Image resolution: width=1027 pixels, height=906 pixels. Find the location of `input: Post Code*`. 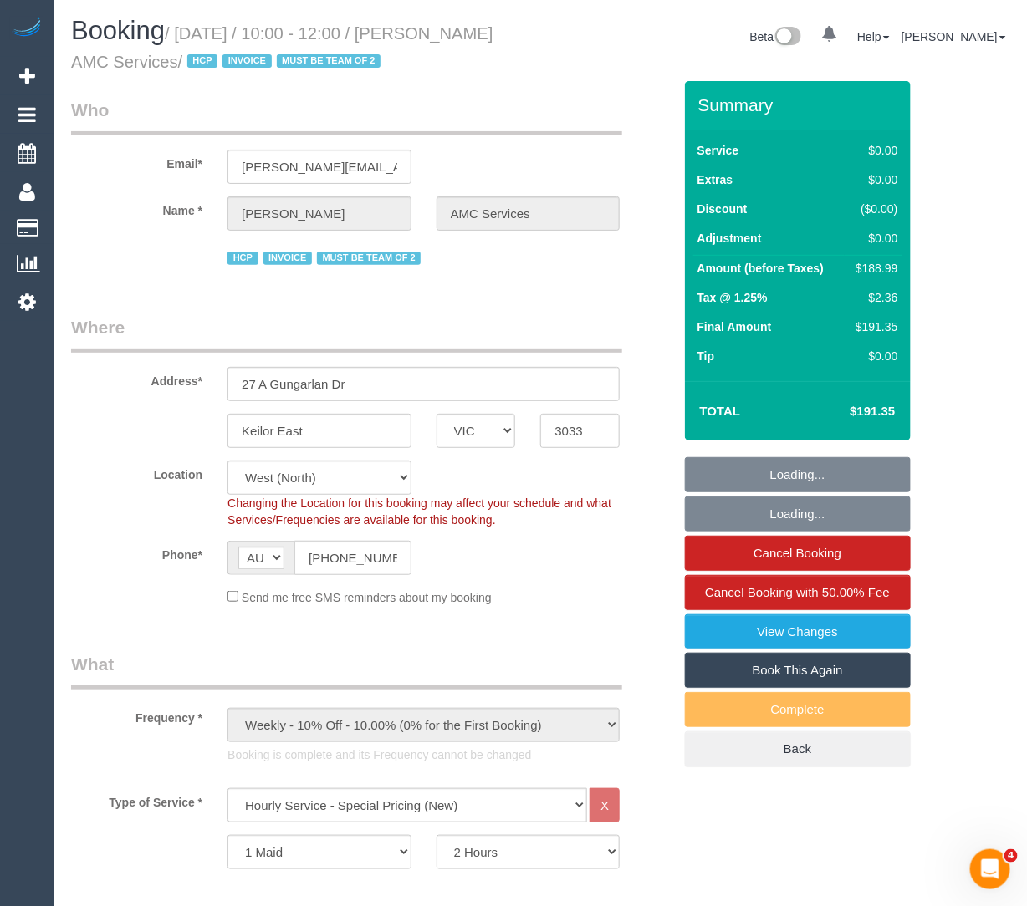

input: Post Code* is located at coordinates (579, 431).